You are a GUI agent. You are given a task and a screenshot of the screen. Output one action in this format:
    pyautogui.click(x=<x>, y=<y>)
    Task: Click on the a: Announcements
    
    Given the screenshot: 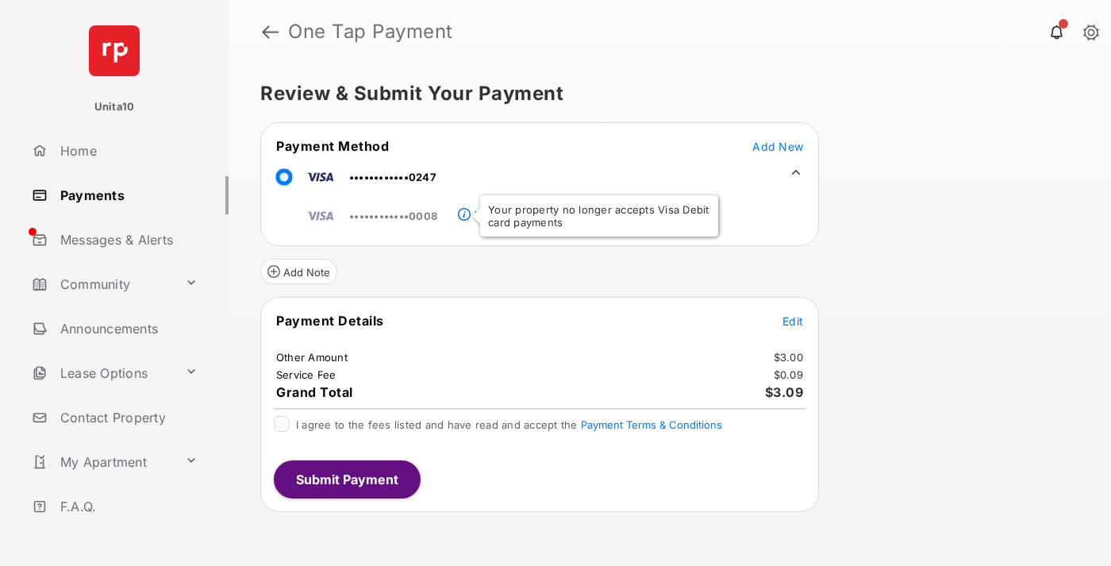 What is the action you would take?
    pyautogui.click(x=127, y=329)
    